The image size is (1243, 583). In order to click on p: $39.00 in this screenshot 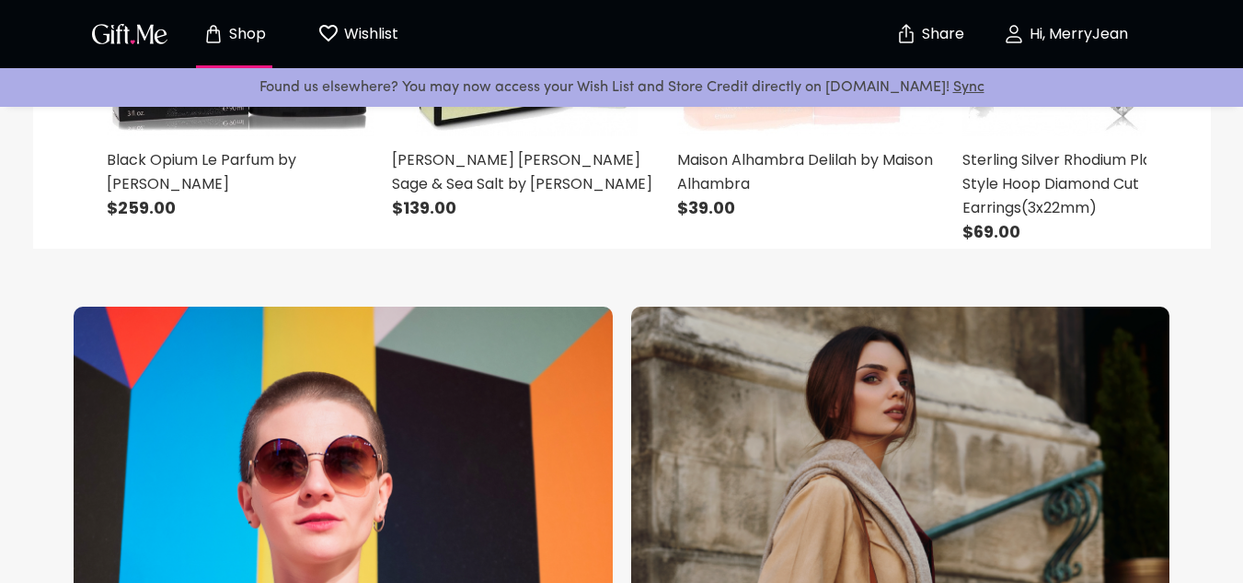, I will do `click(811, 208)`.